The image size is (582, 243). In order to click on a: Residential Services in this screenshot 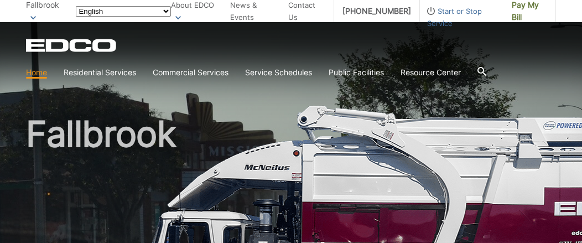, I will do `click(100, 73)`.